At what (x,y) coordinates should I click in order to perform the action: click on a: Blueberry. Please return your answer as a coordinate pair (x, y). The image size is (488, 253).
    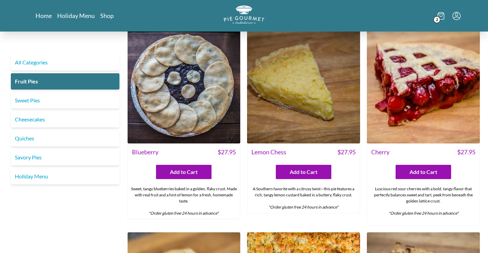
    Looking at the image, I should click on (184, 87).